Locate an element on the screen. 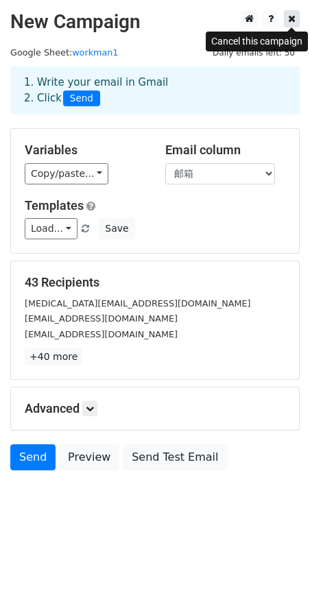 Image resolution: width=310 pixels, height=591 pixels. span: Send is located at coordinates (82, 99).